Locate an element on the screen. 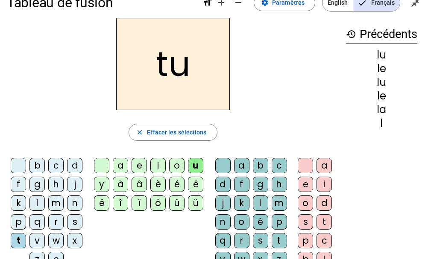 The height and width of the screenshot is (259, 431). div: ô is located at coordinates (158, 203).